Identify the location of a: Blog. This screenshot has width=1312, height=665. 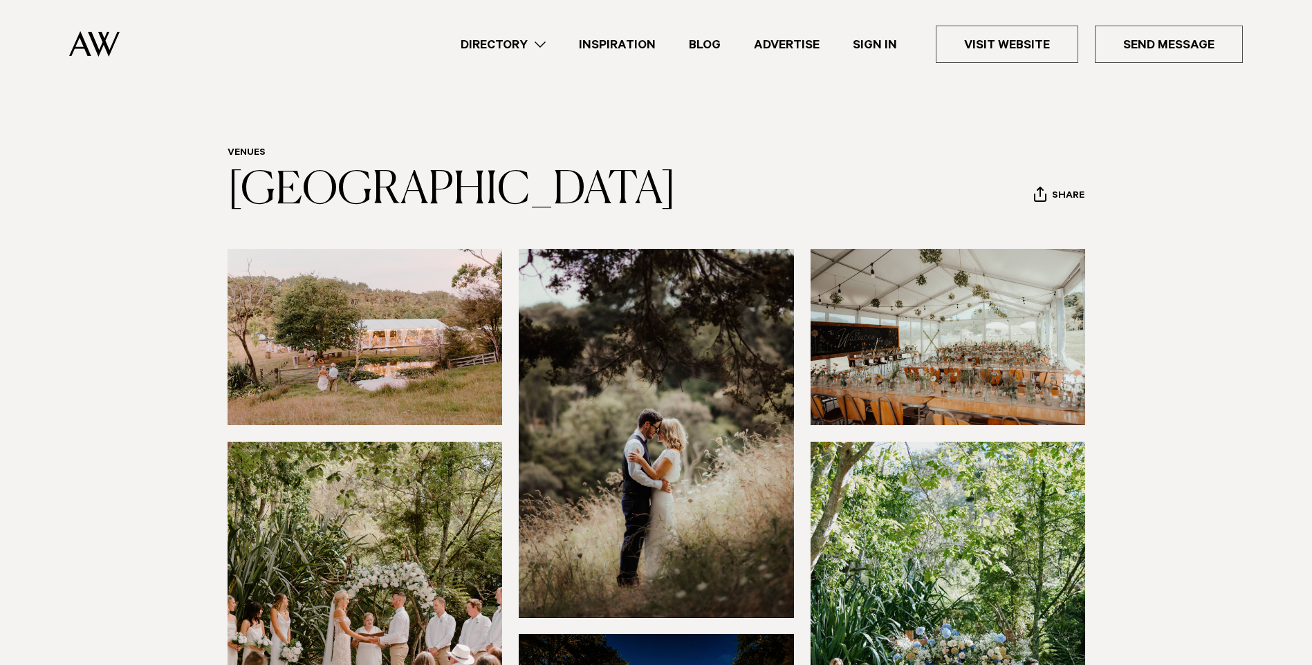
(705, 44).